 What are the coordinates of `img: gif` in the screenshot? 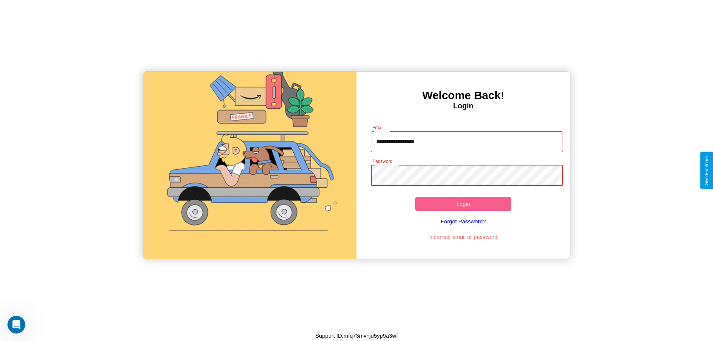 It's located at (250, 165).